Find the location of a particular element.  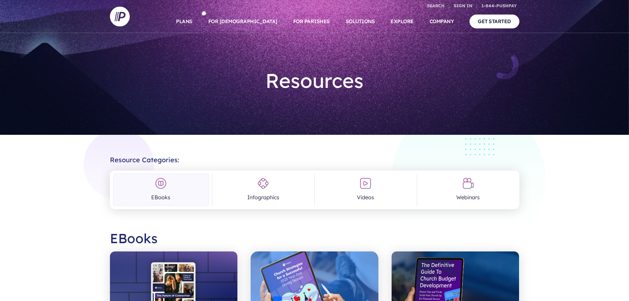

a: Videos is located at coordinates (366, 190).